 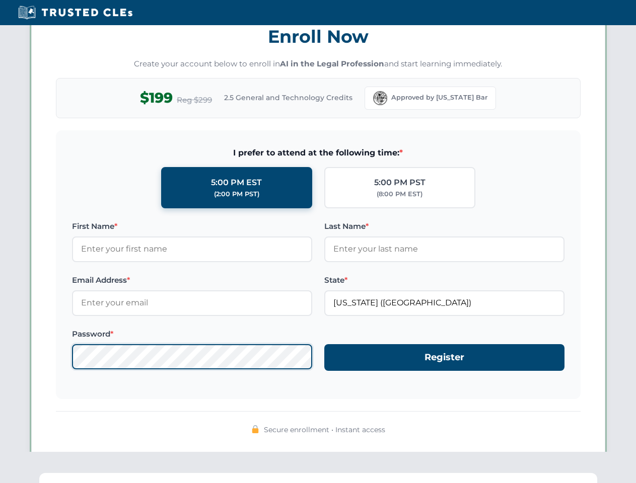 I want to click on label: Email Address, so click(x=192, y=280).